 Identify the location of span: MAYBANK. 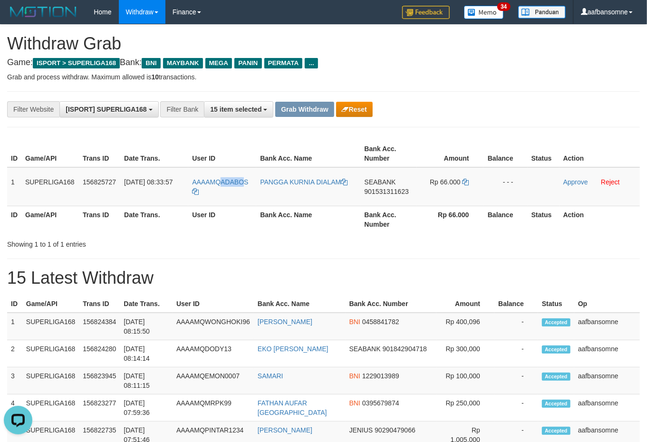
(183, 63).